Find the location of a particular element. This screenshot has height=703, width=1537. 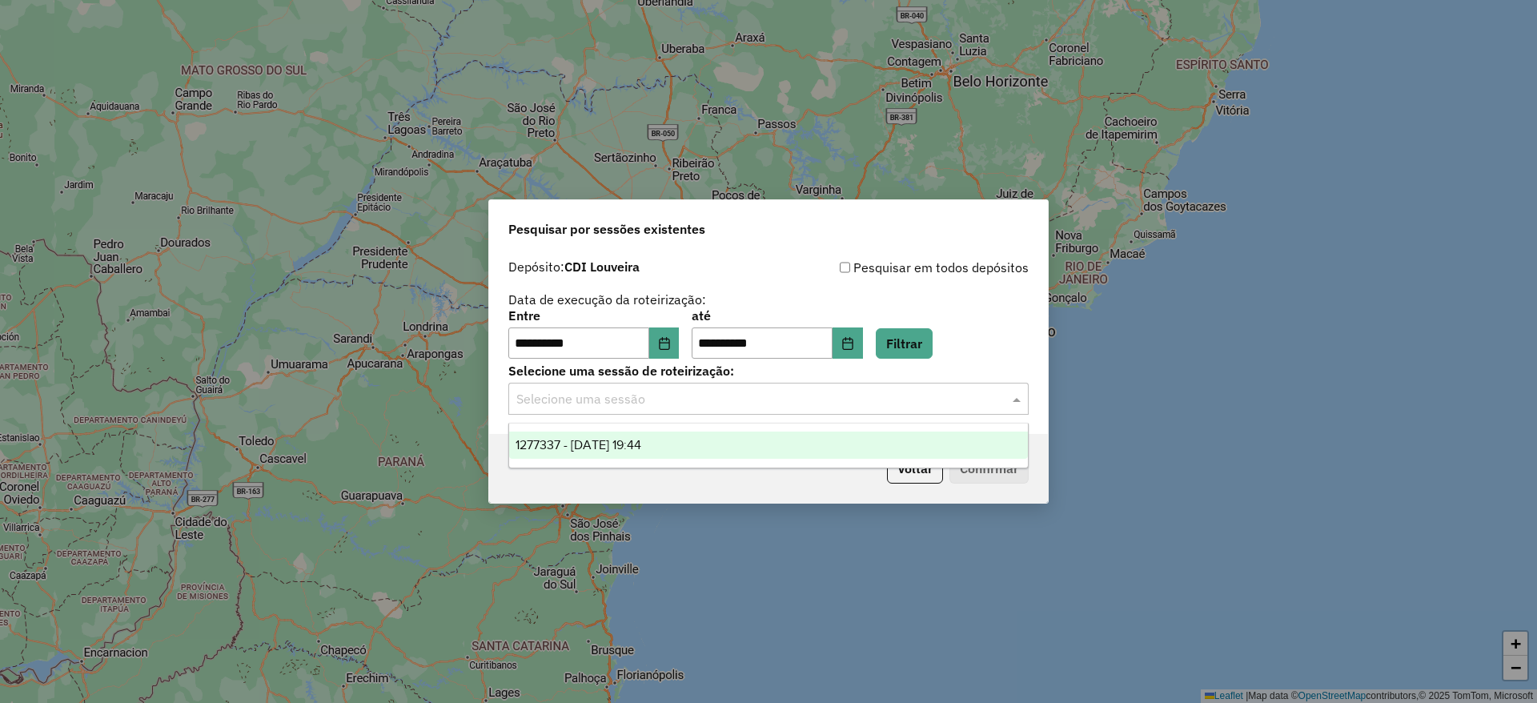

label: Entre is located at coordinates (593, 316).